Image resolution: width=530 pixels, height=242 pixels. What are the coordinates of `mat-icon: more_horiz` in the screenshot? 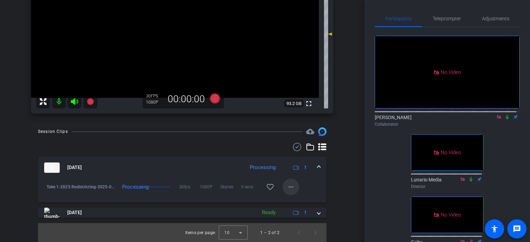 It's located at (291, 187).